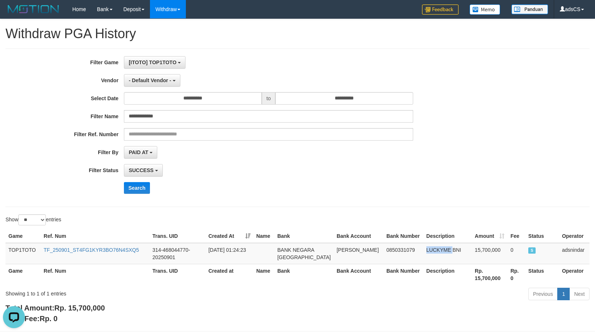 The width and height of the screenshot is (595, 334). What do you see at coordinates (448, 253) in the screenshot?
I see `td: LUCKYME BNI` at bounding box center [448, 253].